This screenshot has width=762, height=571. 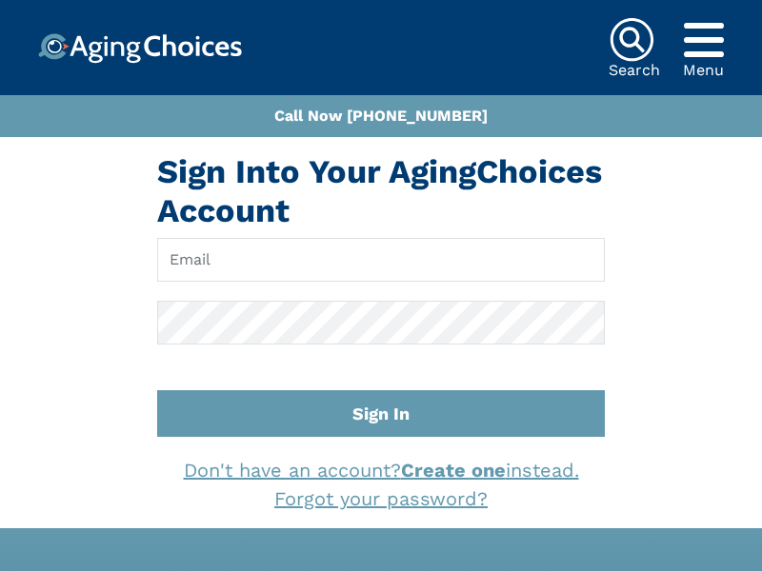 I want to click on img: search-icon.svg, so click(x=631, y=40).